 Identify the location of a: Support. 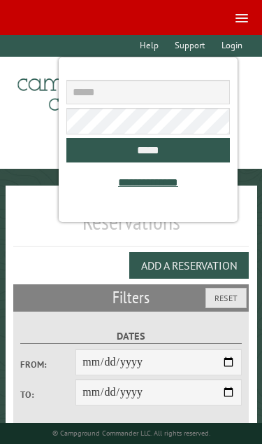
(190, 45).